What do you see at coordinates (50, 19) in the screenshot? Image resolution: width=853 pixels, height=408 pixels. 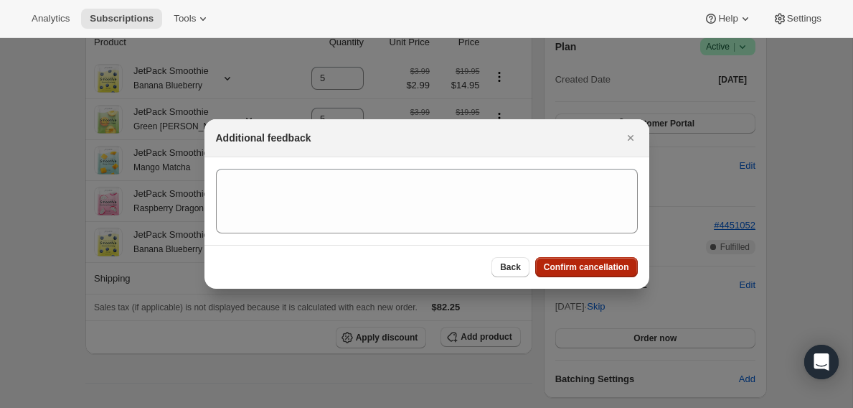 I see `span: Analytics` at bounding box center [50, 19].